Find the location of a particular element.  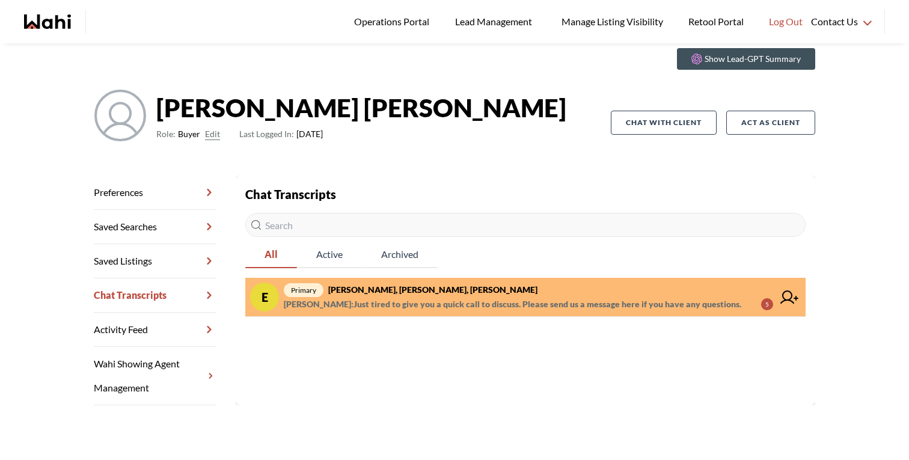

span: Log Out is located at coordinates (786, 22).